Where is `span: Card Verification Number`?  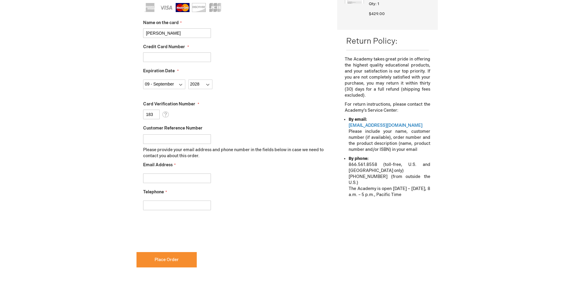 span: Card Verification Number is located at coordinates (169, 104).